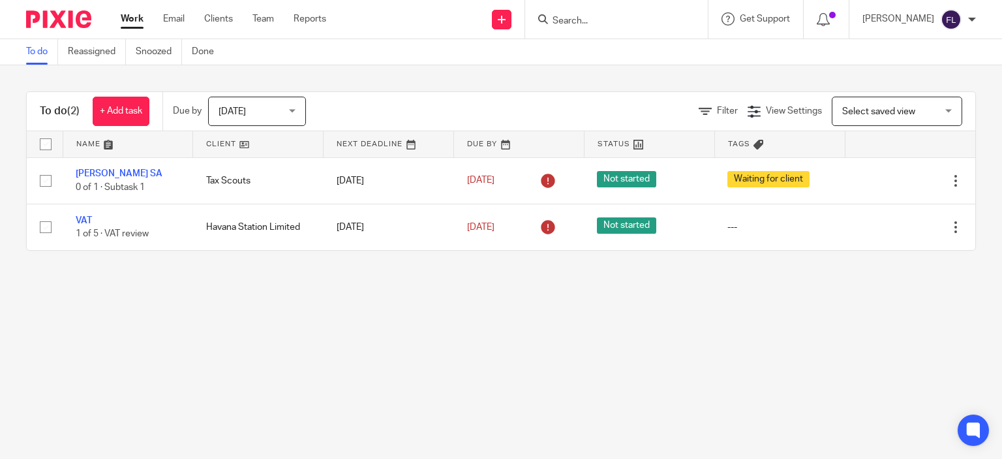 This screenshot has width=1002, height=459. What do you see at coordinates (879, 112) in the screenshot?
I see `span: Select saved view` at bounding box center [879, 112].